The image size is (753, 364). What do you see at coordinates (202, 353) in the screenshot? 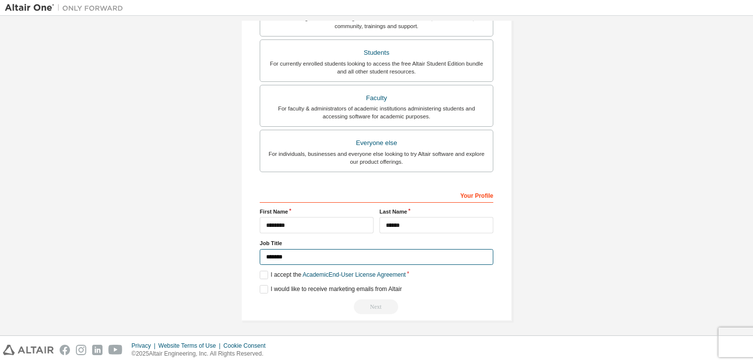
I see `p: © 2025 Altair Engineering, Inc. All Rights Reserved.` at bounding box center [202, 353].